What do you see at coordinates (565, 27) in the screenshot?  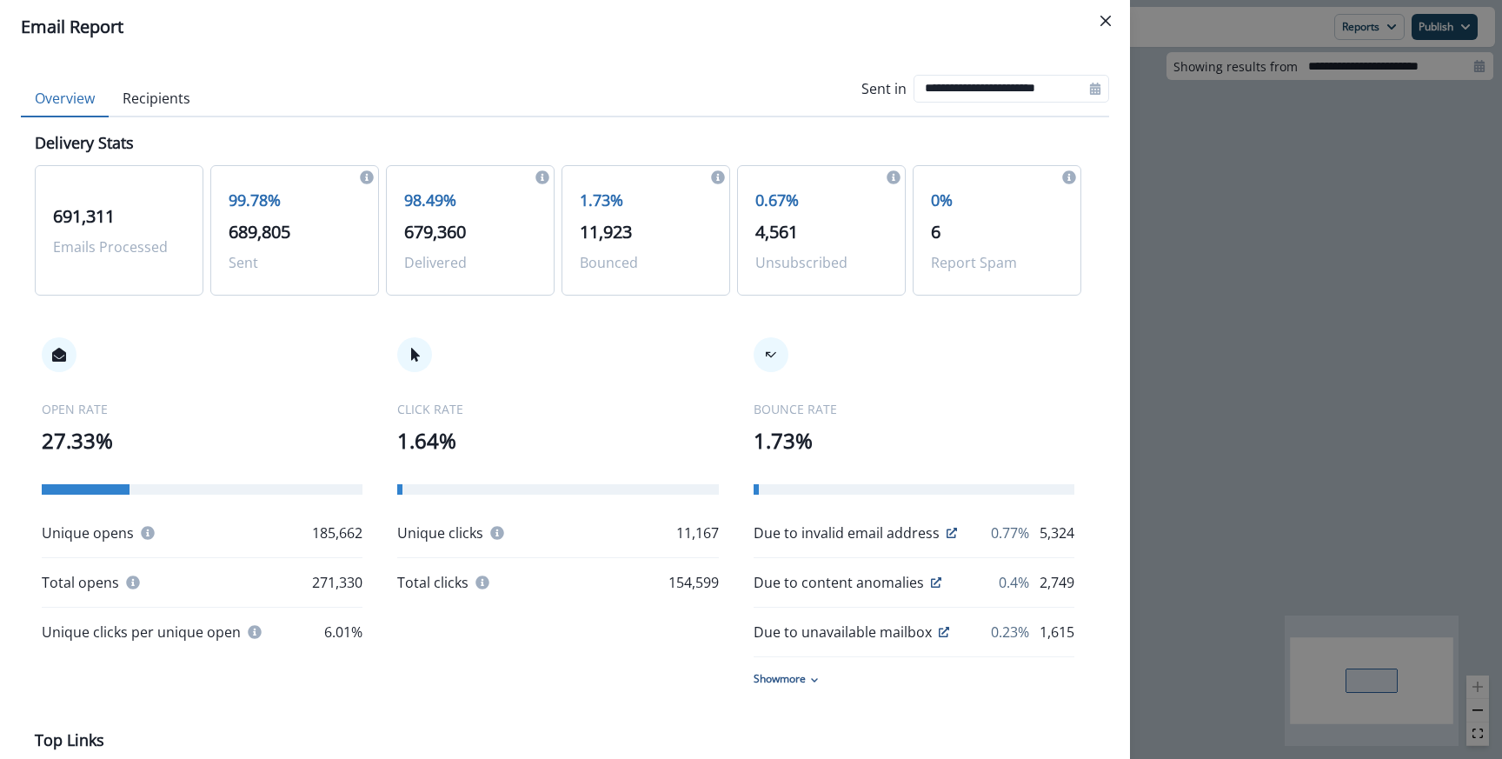 I see `div: Email Report` at bounding box center [565, 27].